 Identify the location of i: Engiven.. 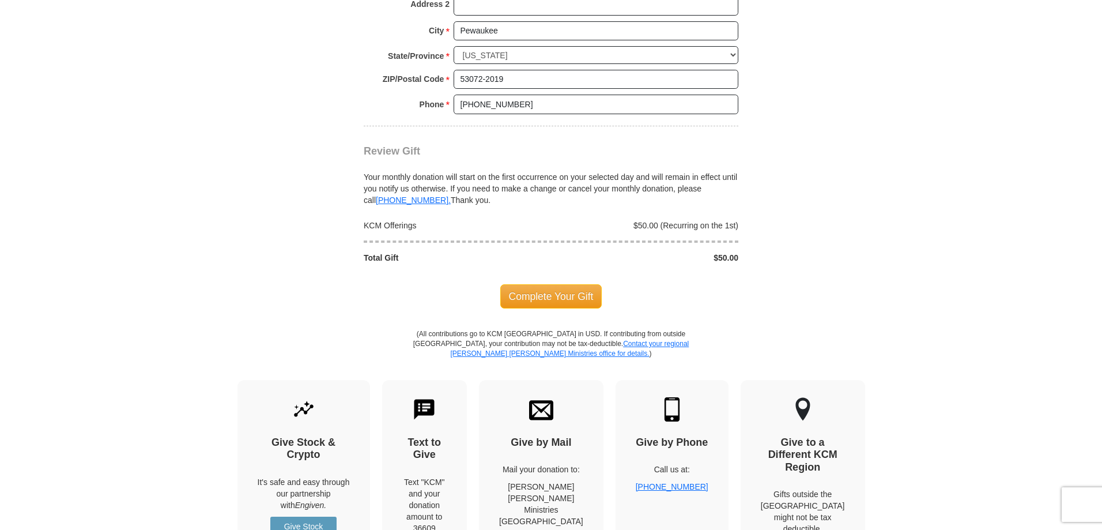
(311, 505).